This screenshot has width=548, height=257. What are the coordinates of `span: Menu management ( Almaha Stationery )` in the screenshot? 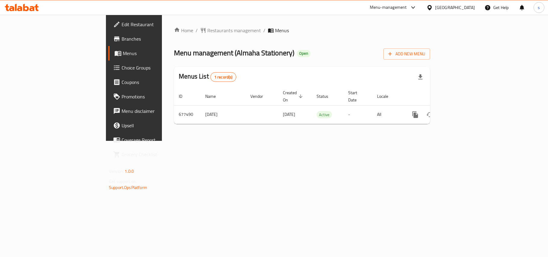 It's located at (234, 53).